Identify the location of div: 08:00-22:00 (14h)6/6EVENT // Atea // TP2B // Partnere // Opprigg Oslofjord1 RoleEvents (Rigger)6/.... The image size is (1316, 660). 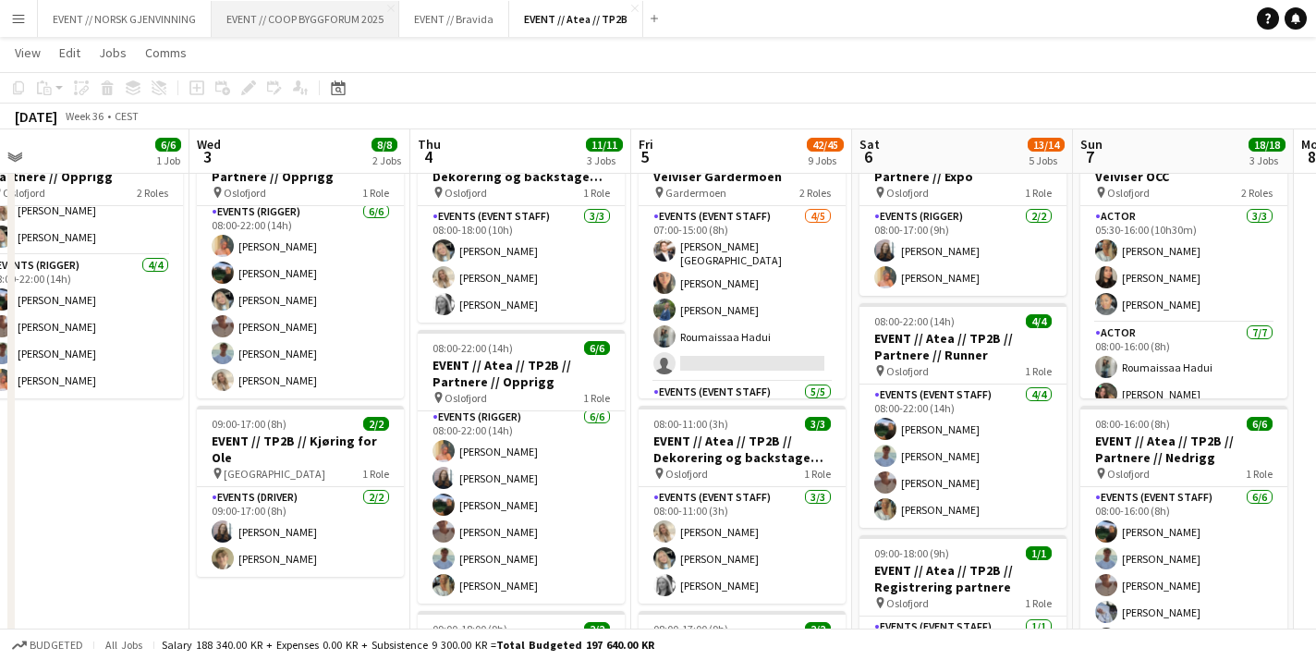
(300, 262).